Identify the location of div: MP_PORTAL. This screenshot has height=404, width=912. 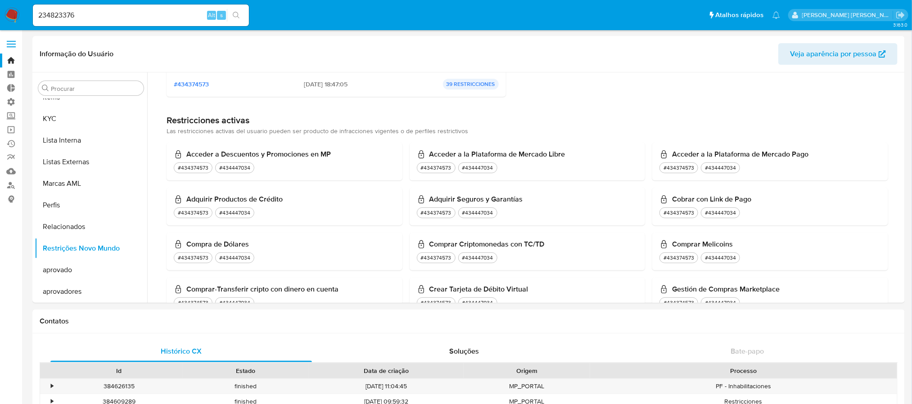
(526, 386).